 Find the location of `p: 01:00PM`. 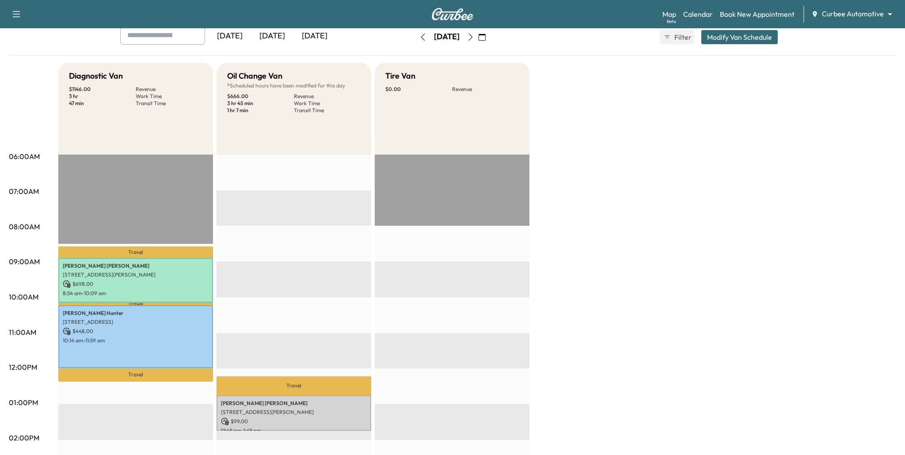

p: 01:00PM is located at coordinates (23, 403).